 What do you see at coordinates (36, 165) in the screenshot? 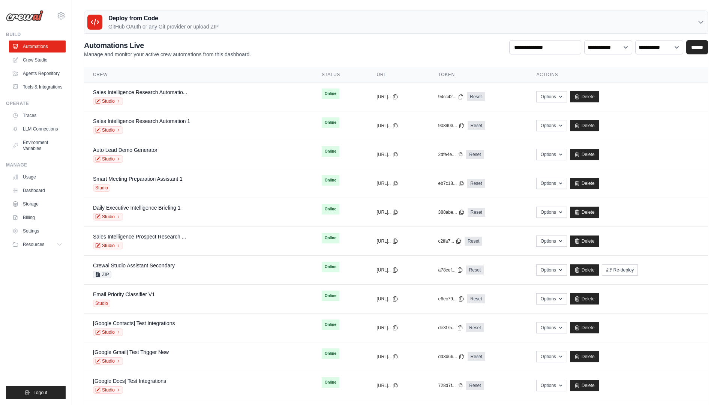
I see `div: Manage` at bounding box center [36, 165].